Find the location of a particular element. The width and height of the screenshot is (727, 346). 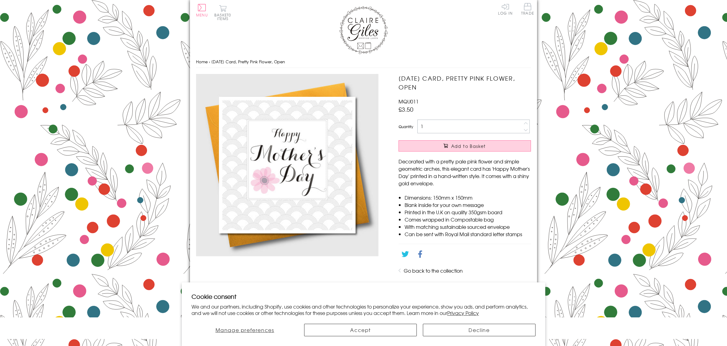

button: Accept is located at coordinates (361, 330).